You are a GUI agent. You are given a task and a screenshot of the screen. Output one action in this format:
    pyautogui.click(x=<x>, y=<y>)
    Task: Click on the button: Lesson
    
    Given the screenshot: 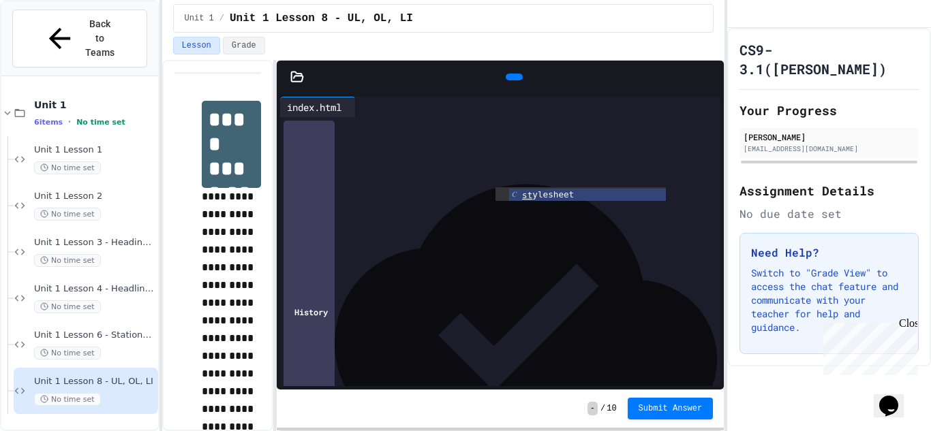 What is the action you would take?
    pyautogui.click(x=196, y=46)
    